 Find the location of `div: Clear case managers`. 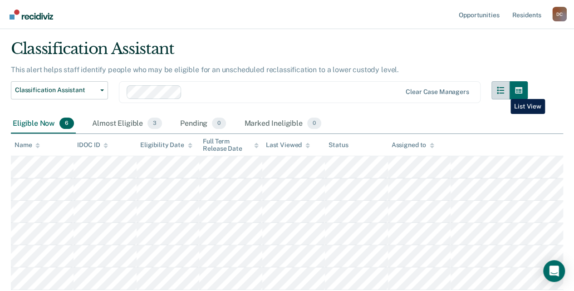

div: Clear case managers is located at coordinates (437, 92).